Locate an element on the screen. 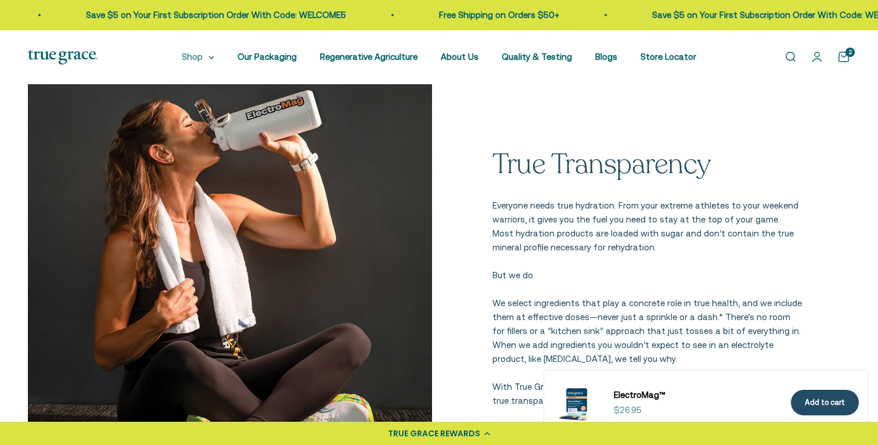 The width and height of the screenshot is (878, 445). a: Blogs is located at coordinates (606, 56).